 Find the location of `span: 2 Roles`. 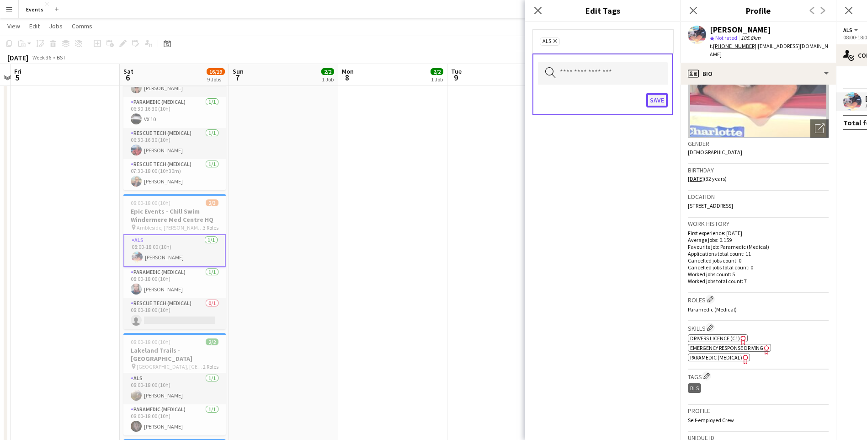

span: 2 Roles is located at coordinates (211, 366).